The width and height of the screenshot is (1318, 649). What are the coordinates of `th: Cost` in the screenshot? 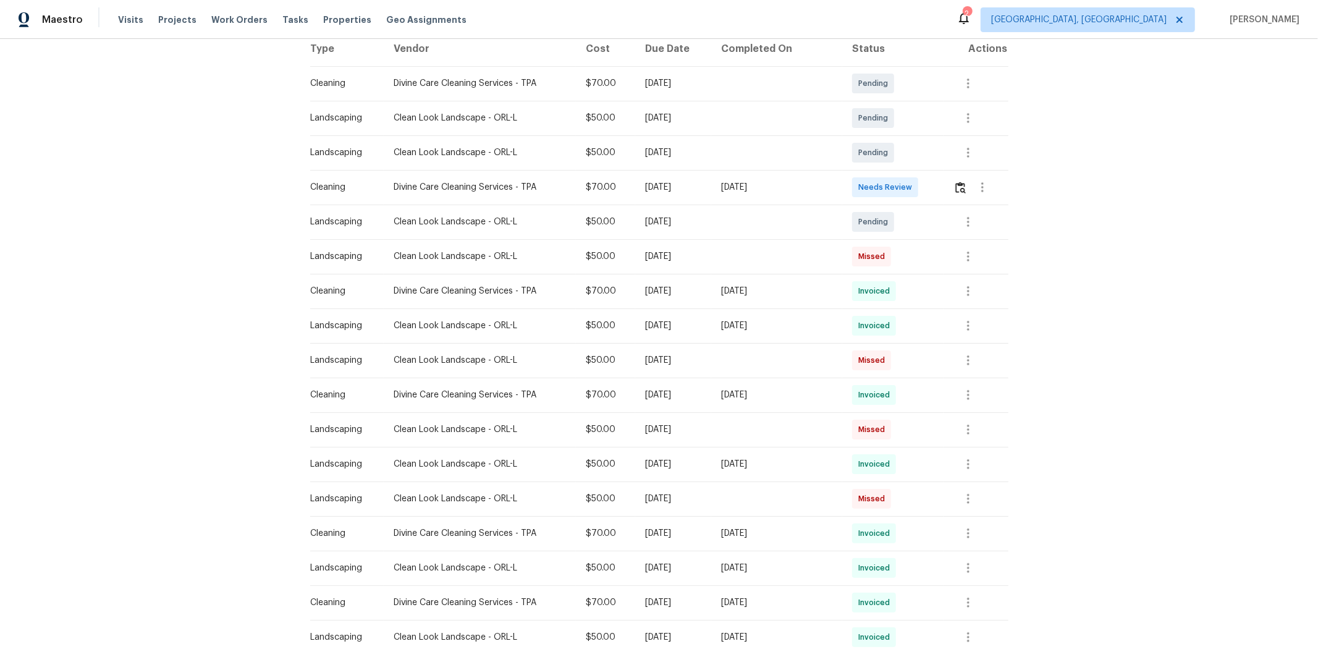 It's located at (605, 49).